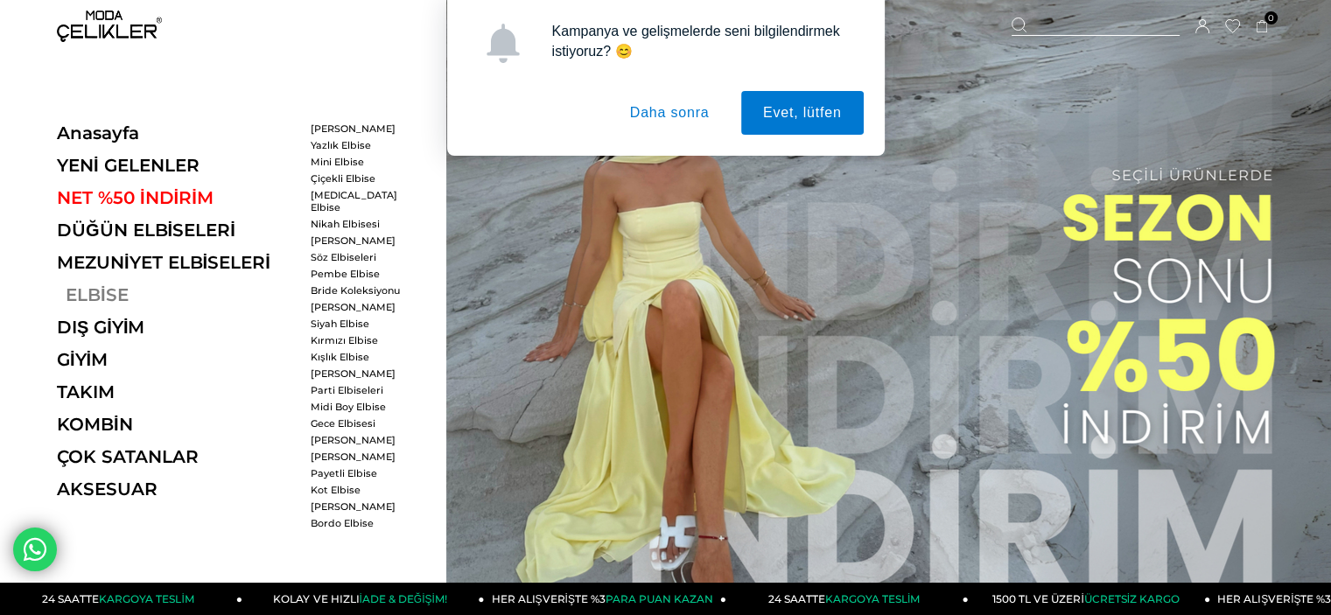 The image size is (1331, 615). What do you see at coordinates (502, 43) in the screenshot?
I see `img: notification icon` at bounding box center [502, 43].